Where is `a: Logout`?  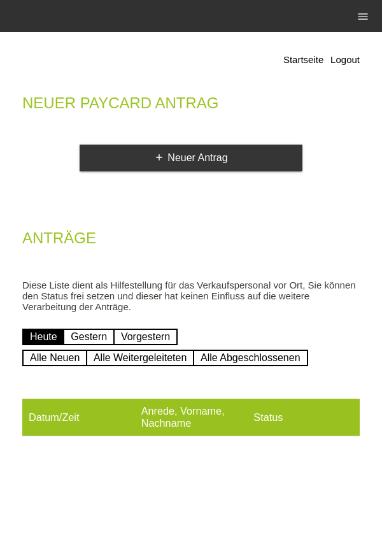
a: Logout is located at coordinates (345, 59).